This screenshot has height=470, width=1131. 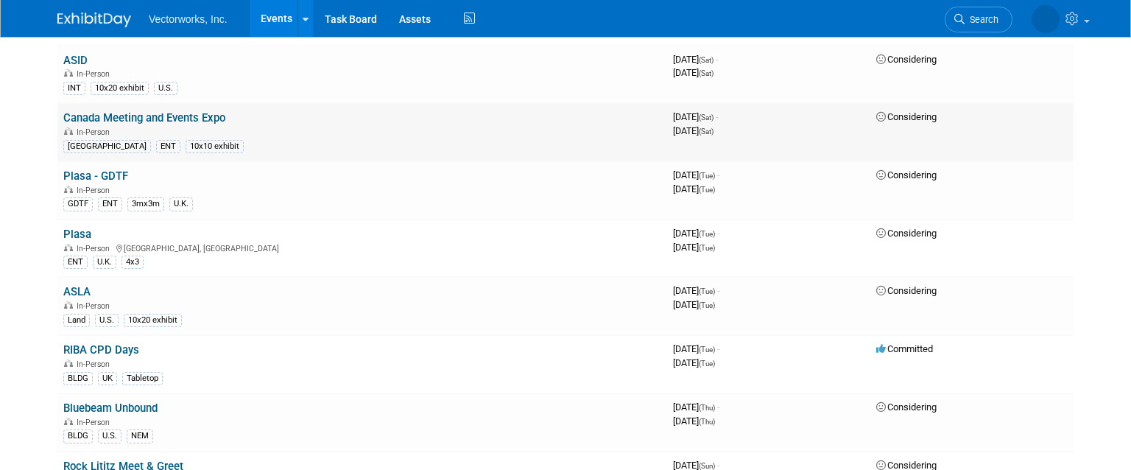 What do you see at coordinates (74, 88) in the screenshot?
I see `div: INT` at bounding box center [74, 88].